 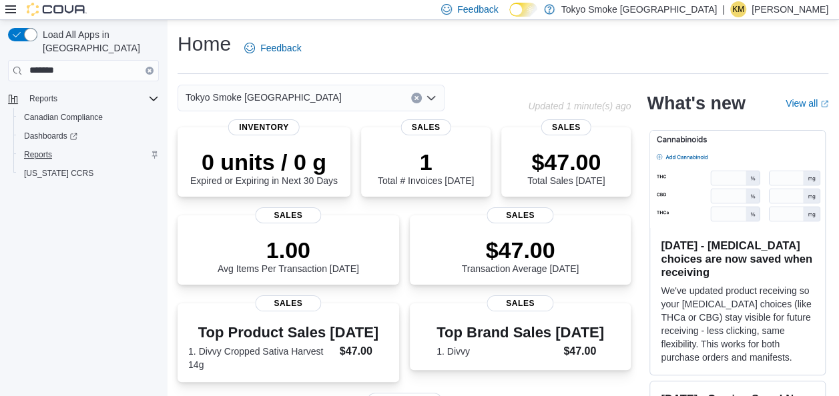 I want to click on button: Open list of options, so click(x=431, y=98).